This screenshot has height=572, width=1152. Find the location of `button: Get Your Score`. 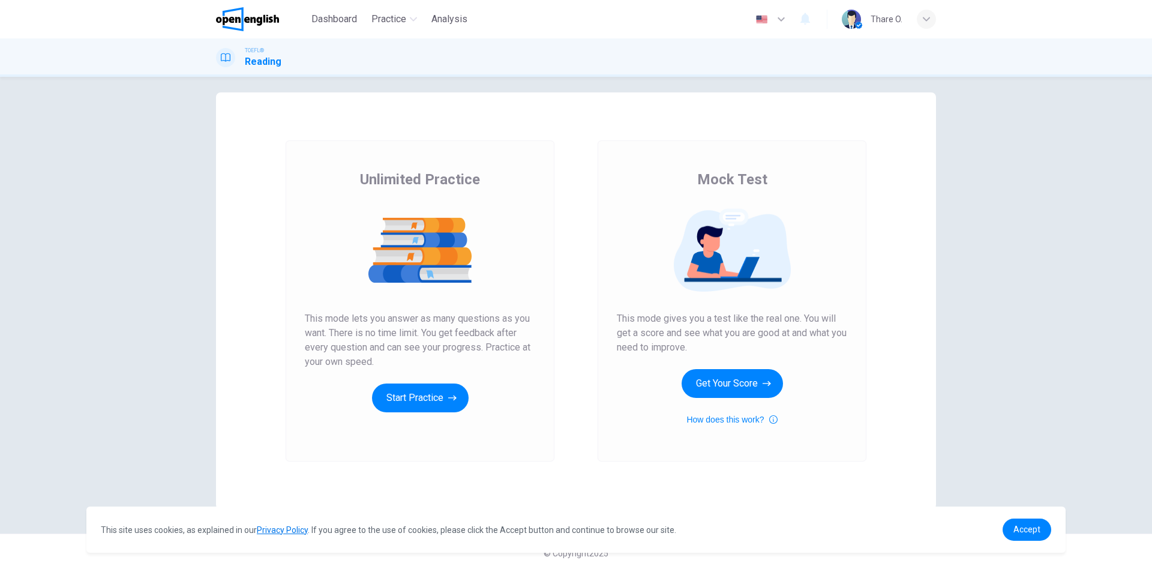

button: Get Your Score is located at coordinates (732, 383).